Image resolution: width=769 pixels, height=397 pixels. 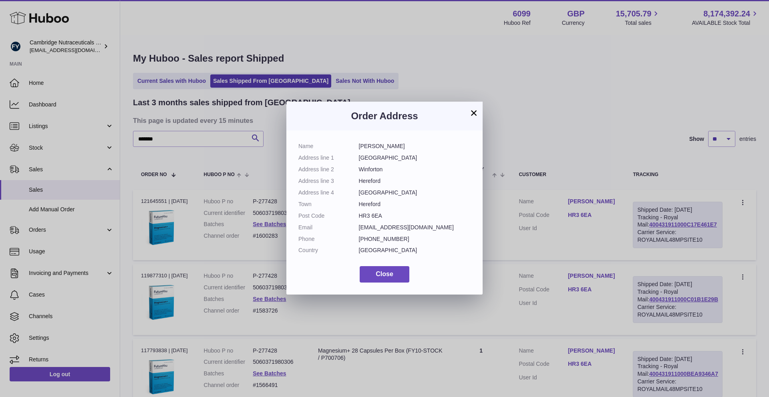 What do you see at coordinates (328, 193) in the screenshot?
I see `dt: Address line 4` at bounding box center [328, 193].